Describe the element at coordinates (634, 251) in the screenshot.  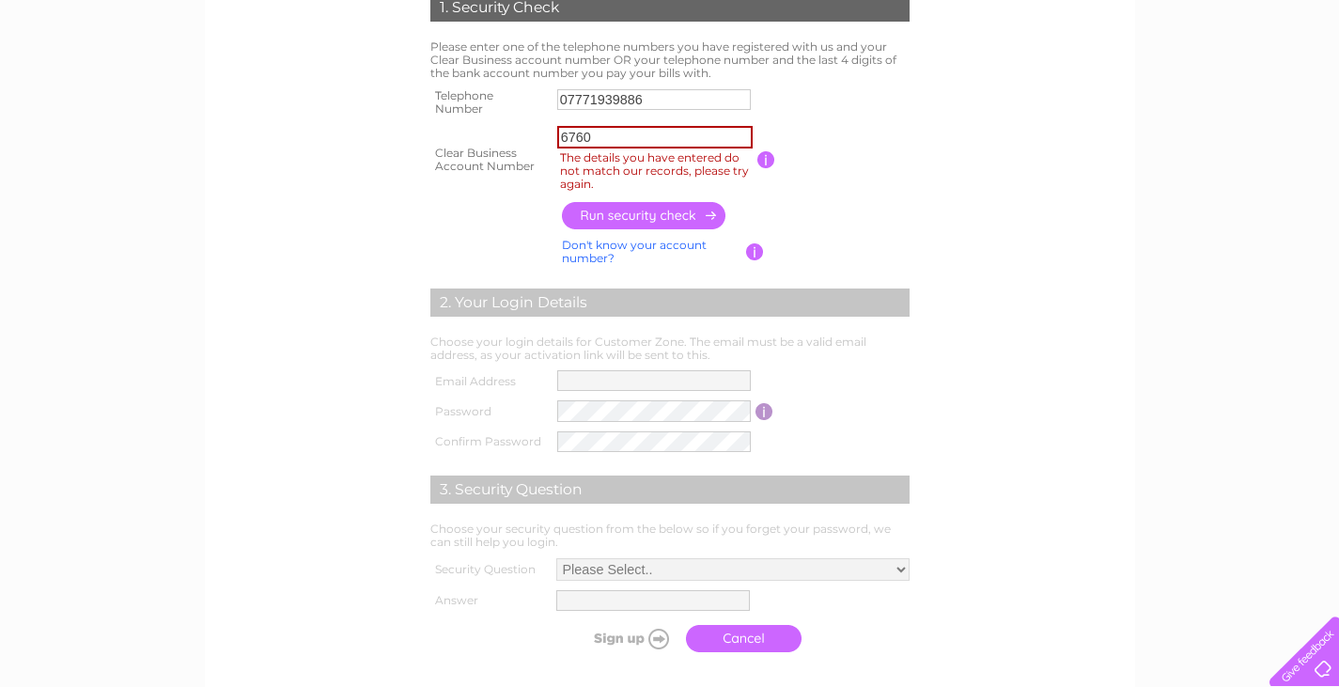
I see `a: Don't know your account number?` at that location.